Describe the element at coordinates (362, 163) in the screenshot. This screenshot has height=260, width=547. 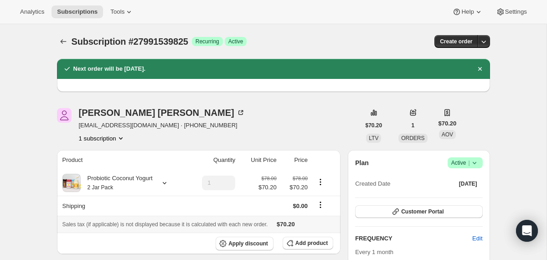
I see `h2: Plan` at that location.